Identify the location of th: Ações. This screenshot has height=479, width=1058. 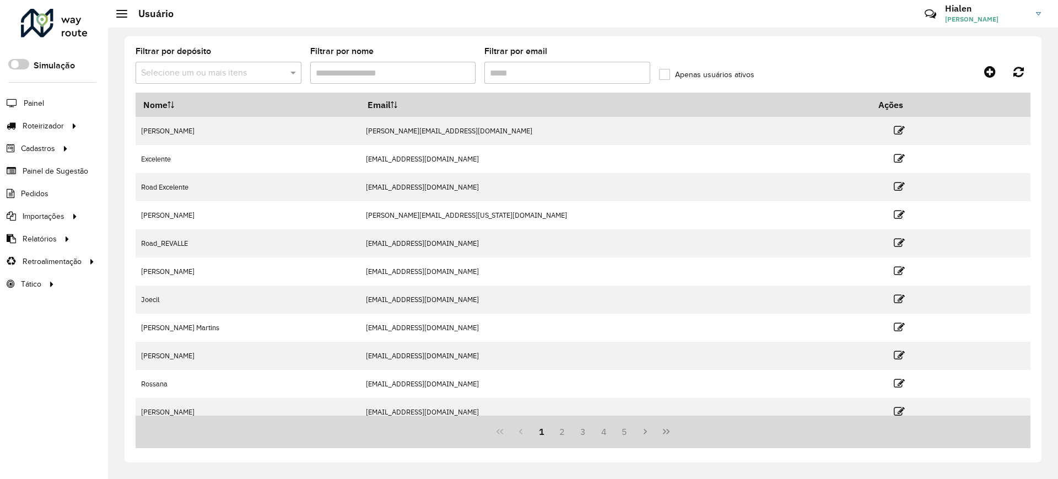
(903, 105).